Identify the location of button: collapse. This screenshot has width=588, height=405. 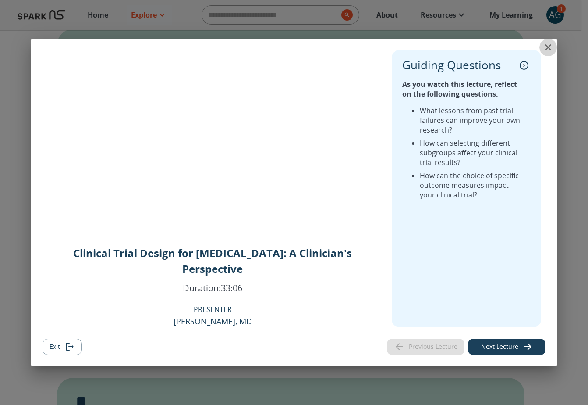
(524, 65).